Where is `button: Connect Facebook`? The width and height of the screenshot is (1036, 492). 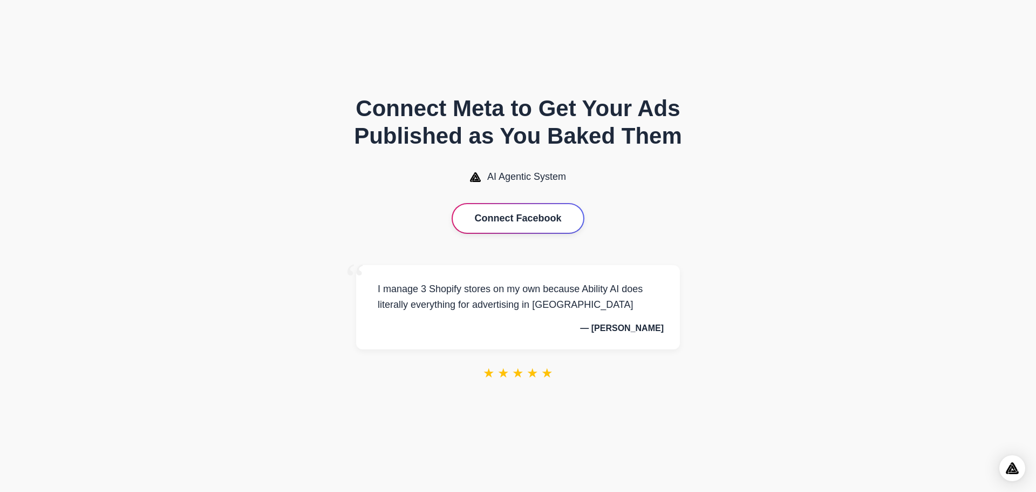
button: Connect Facebook is located at coordinates (517, 218).